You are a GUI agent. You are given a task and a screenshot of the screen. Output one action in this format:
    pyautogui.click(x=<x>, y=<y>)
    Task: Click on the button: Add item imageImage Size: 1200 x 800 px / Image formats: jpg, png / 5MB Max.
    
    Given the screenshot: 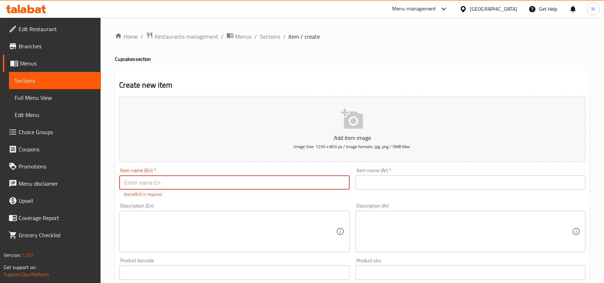 What is the action you would take?
    pyautogui.click(x=352, y=129)
    